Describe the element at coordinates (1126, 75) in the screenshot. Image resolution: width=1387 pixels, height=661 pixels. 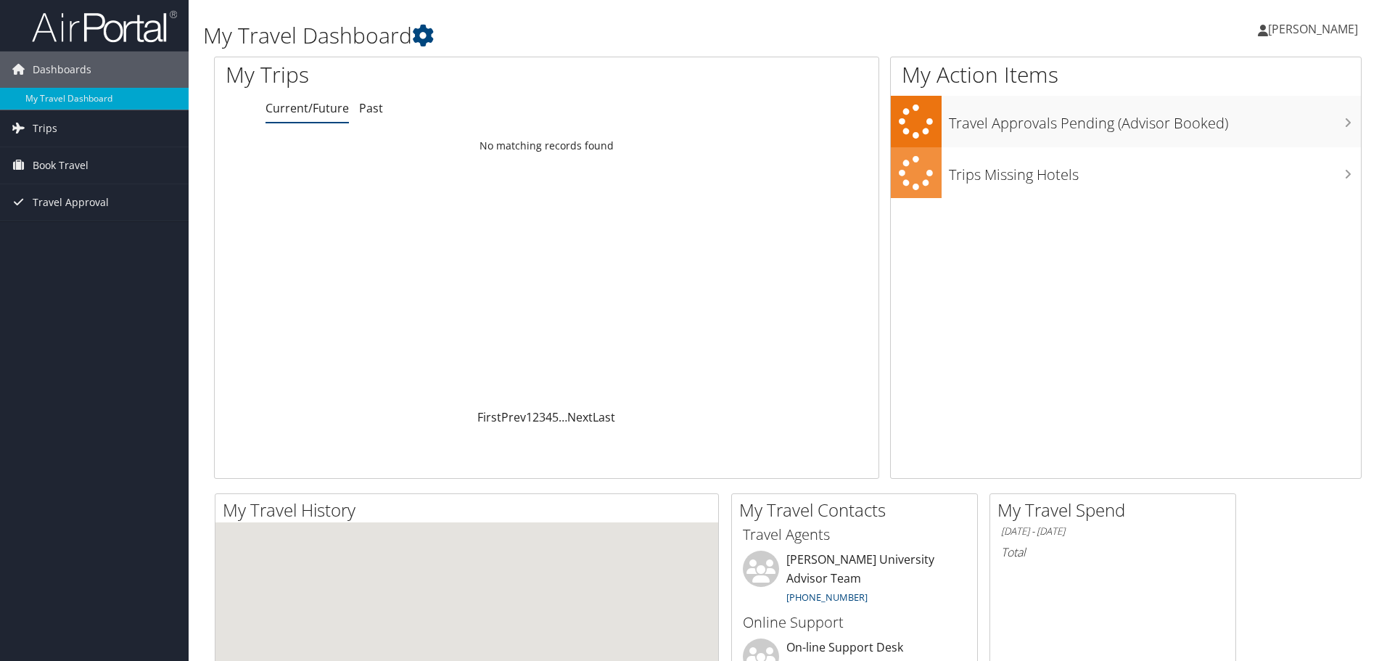
I see `h1: My Action Items` at that location.